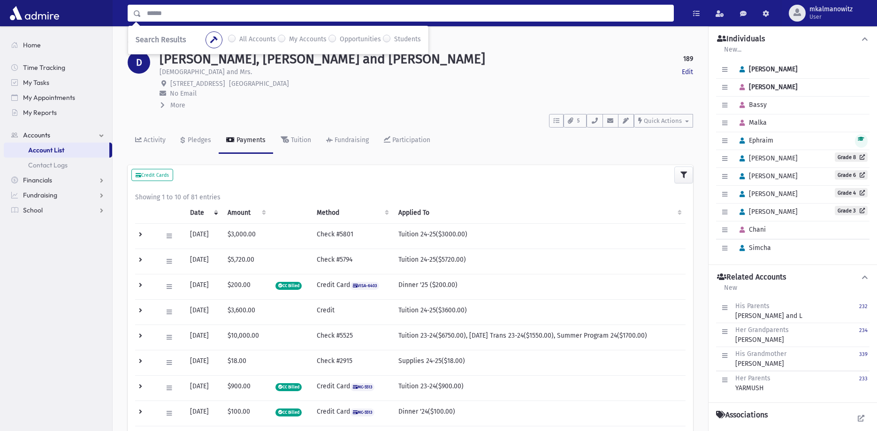  I want to click on button: Credit Cards, so click(152, 175).